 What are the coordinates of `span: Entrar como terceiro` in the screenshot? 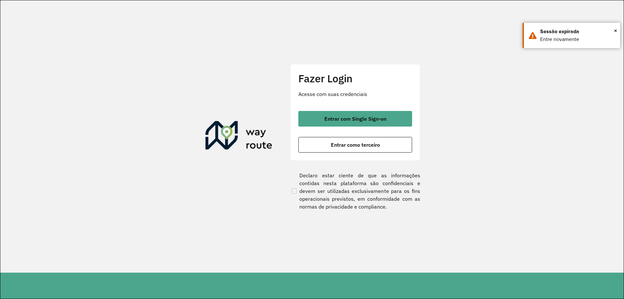 It's located at (355, 145).